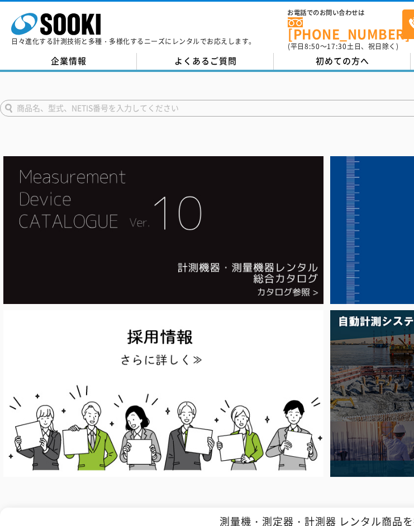 This screenshot has height=526, width=414. What do you see at coordinates (343, 46) in the screenshot?
I see `span: (平日 ～ 土日、祝日除く)` at bounding box center [343, 46].